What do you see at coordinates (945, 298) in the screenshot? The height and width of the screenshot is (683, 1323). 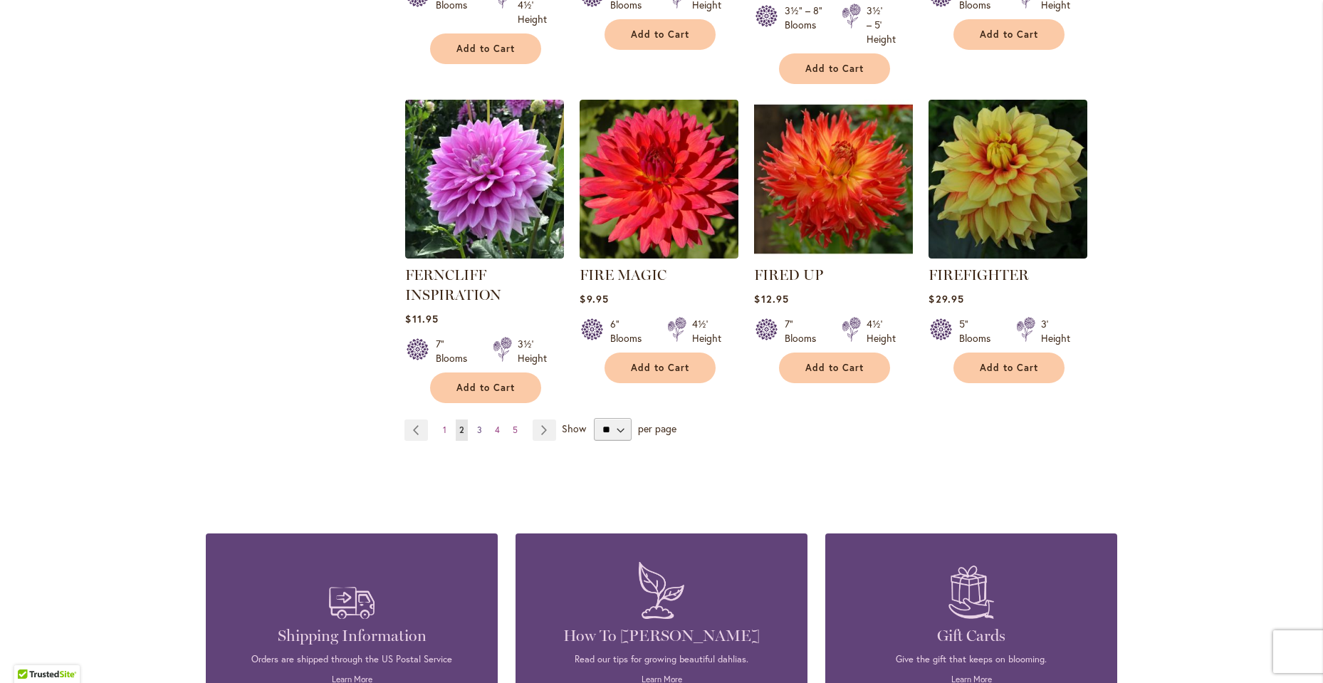 I see `span: $29.95` at bounding box center [945, 298].